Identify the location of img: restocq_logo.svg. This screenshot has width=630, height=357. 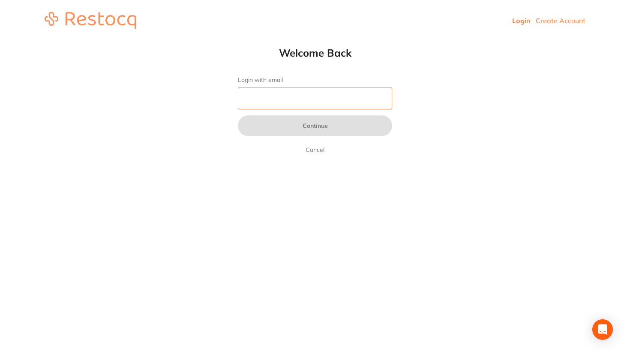
(90, 21).